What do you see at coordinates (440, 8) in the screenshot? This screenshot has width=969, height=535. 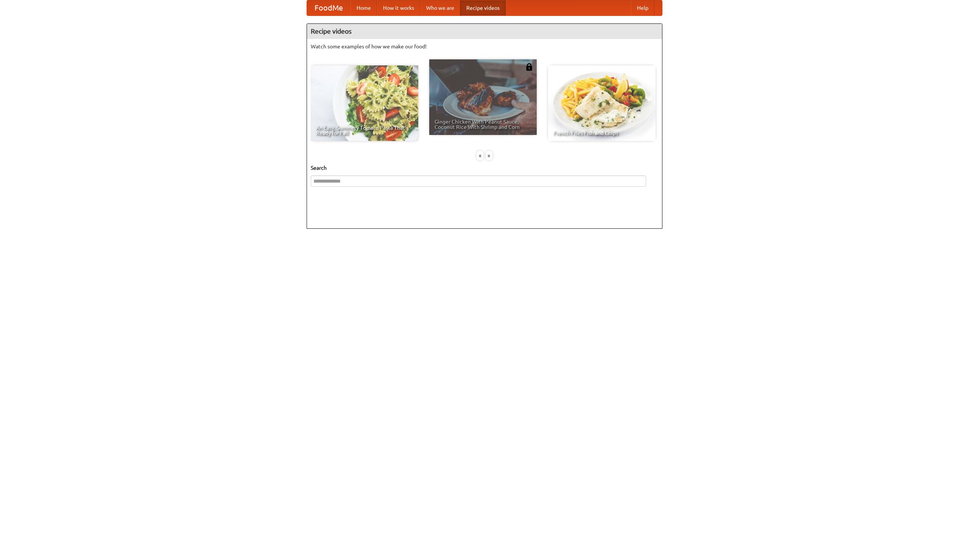 I see `a: Who we are` at bounding box center [440, 8].